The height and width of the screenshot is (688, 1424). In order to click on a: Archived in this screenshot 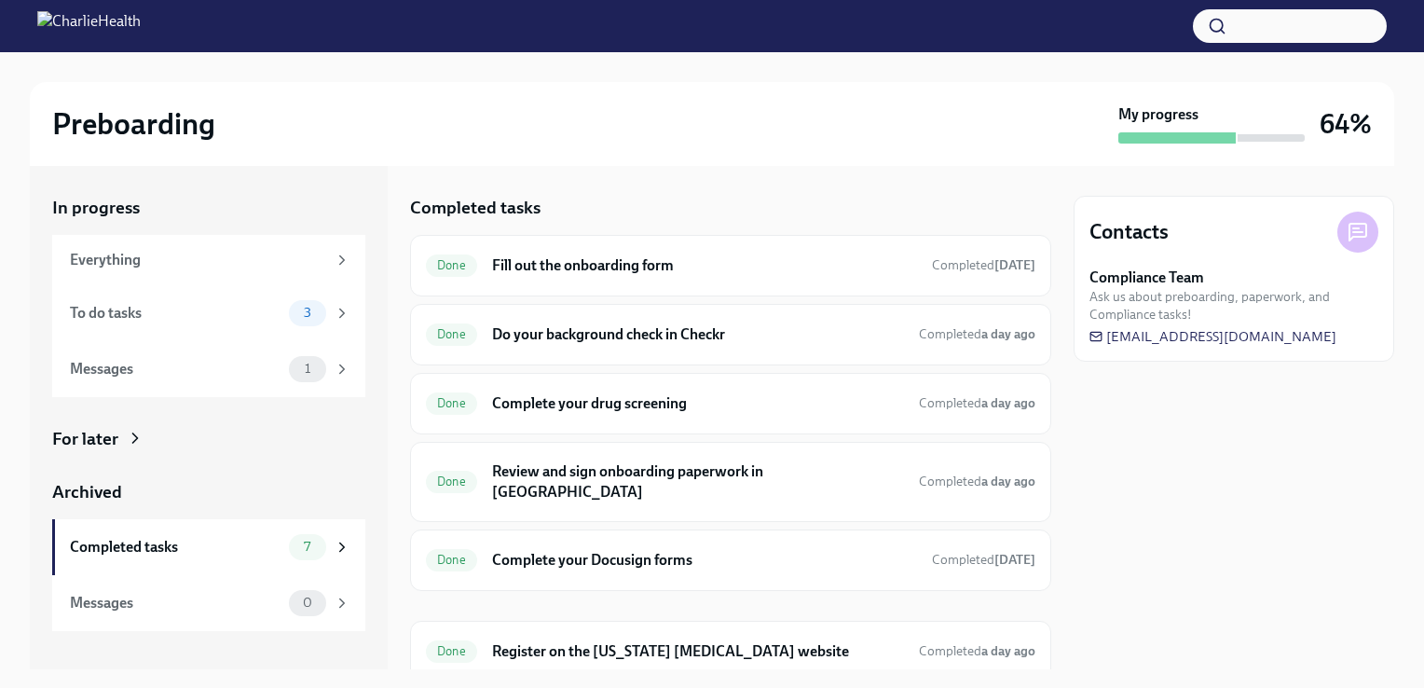, I will do `click(209, 492)`.